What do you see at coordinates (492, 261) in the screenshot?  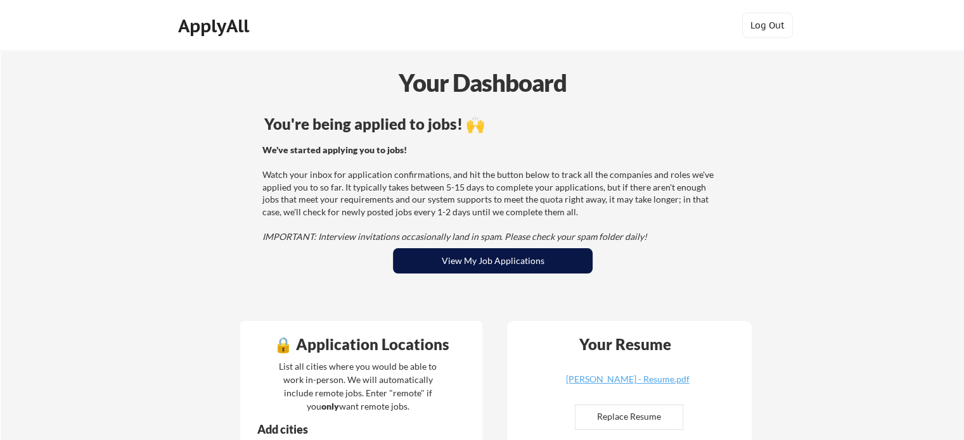 I see `button: View My Job Applications` at bounding box center [492, 261].